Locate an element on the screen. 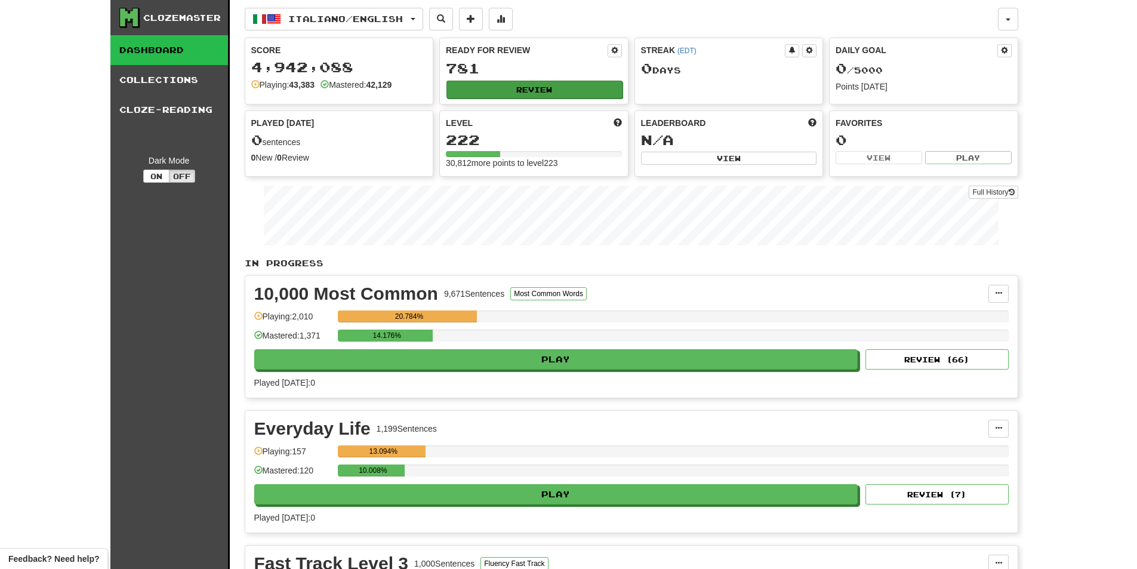  div: Score is located at coordinates (339, 50).